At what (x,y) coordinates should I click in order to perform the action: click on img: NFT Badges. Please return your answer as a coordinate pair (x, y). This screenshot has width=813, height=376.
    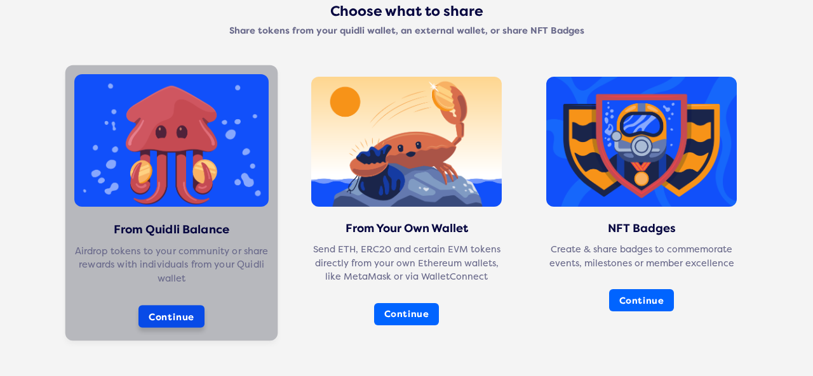
    Looking at the image, I should click on (641, 142).